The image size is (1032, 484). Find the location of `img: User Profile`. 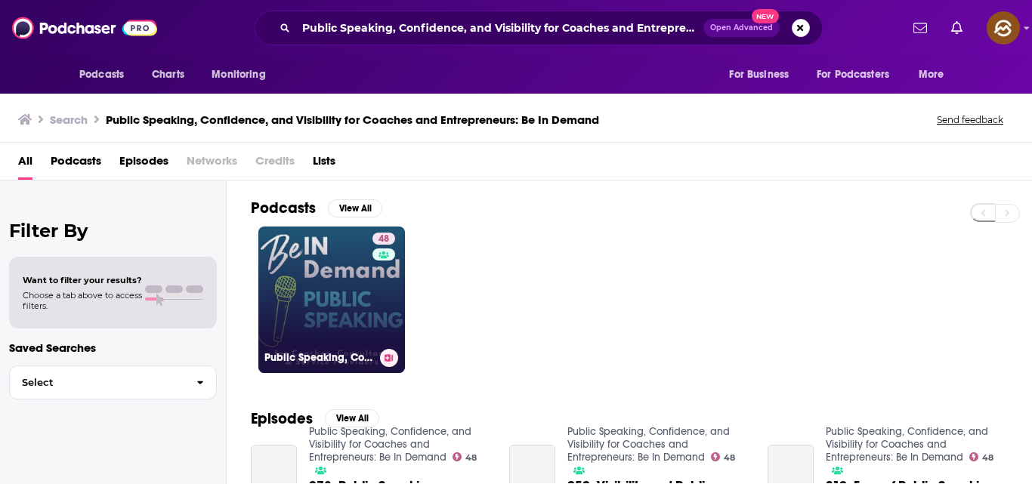

img: User Profile is located at coordinates (1003, 28).